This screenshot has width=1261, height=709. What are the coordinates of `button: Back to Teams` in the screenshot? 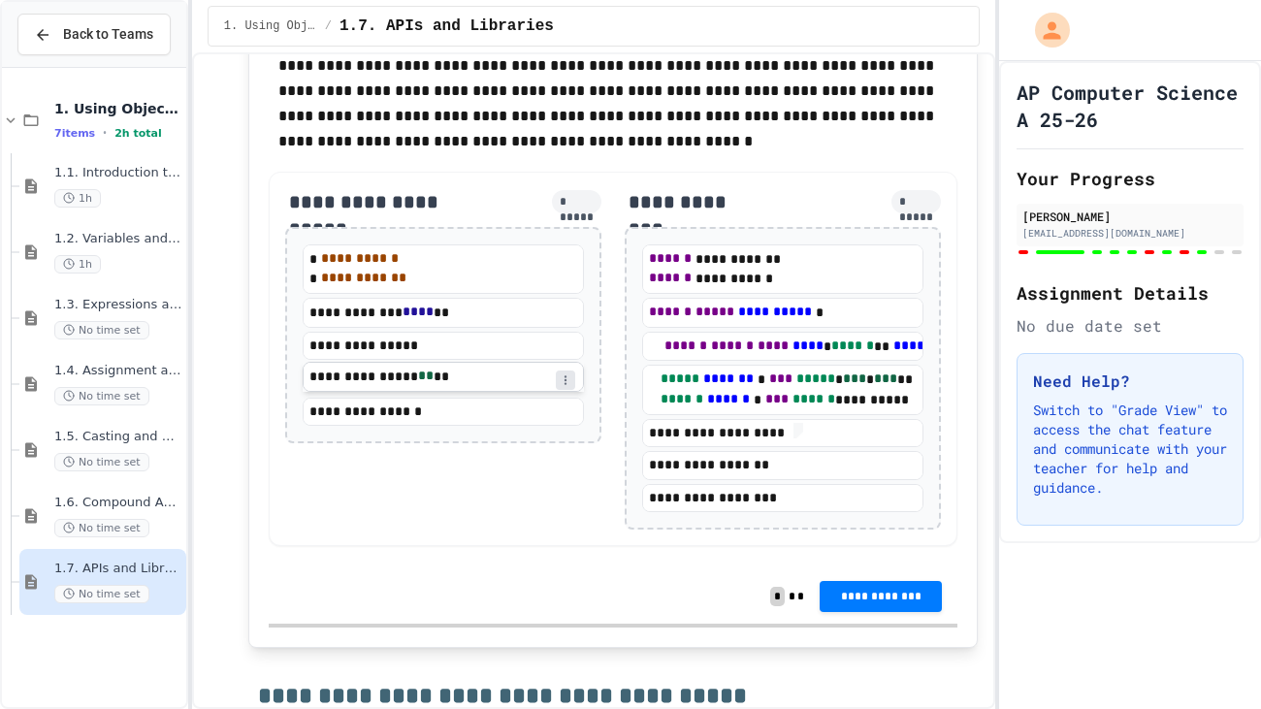 It's located at (94, 34).